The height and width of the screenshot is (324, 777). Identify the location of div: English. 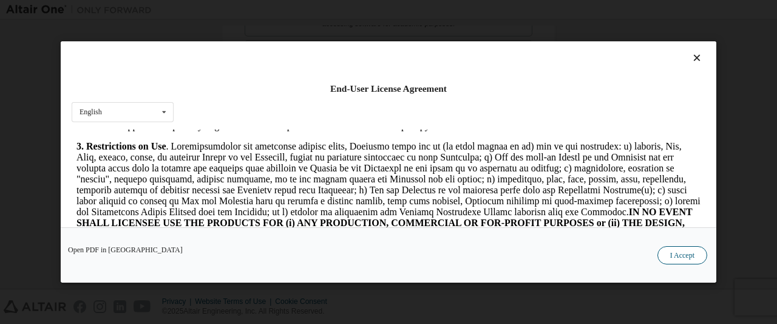
(90, 112).